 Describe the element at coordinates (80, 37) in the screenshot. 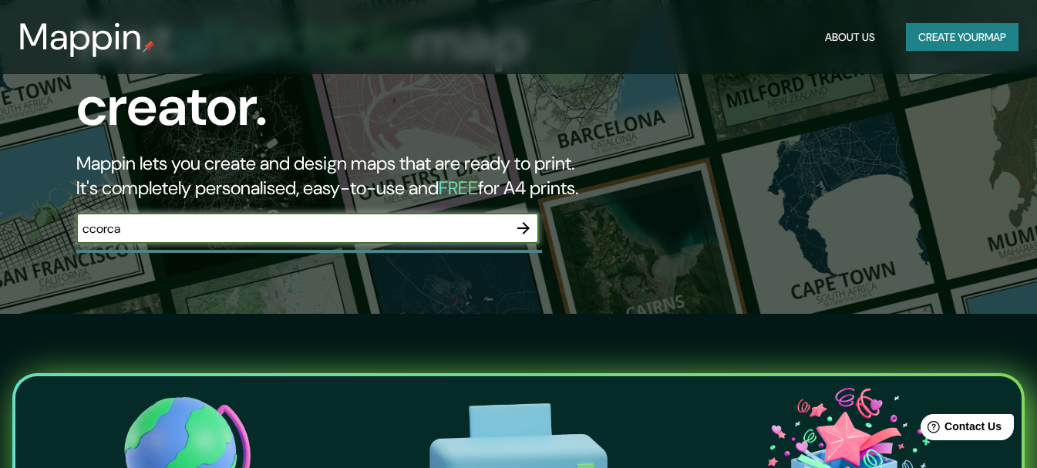

I see `h3: Mappin` at that location.